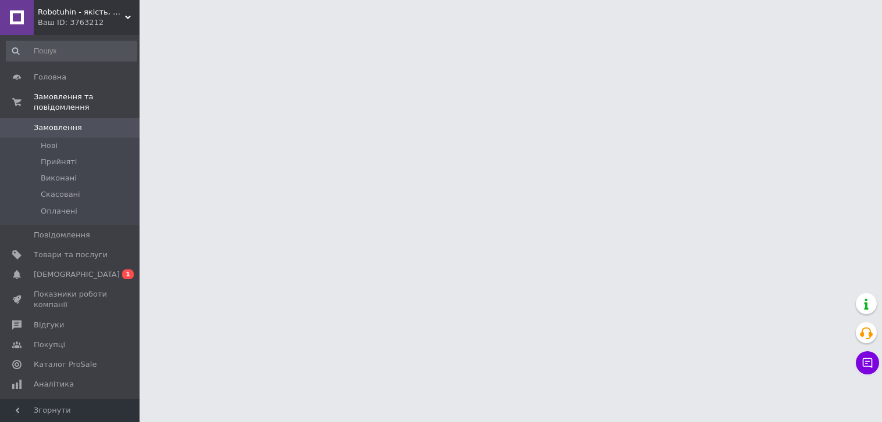 The height and width of the screenshot is (422, 882). Describe the element at coordinates (50, 77) in the screenshot. I see `span: Головна` at that location.